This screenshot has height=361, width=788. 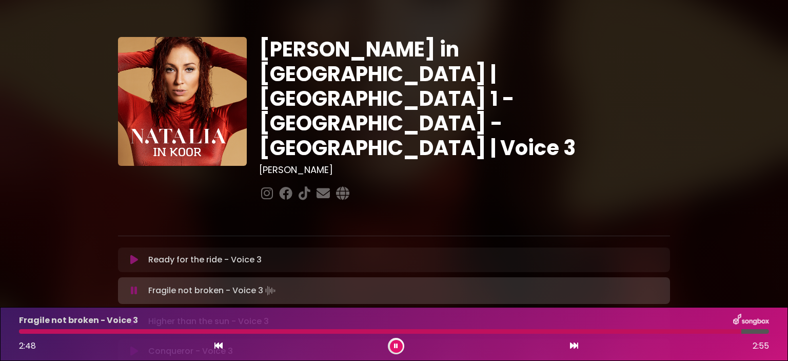 What do you see at coordinates (27, 345) in the screenshot?
I see `span: 2:48` at bounding box center [27, 345].